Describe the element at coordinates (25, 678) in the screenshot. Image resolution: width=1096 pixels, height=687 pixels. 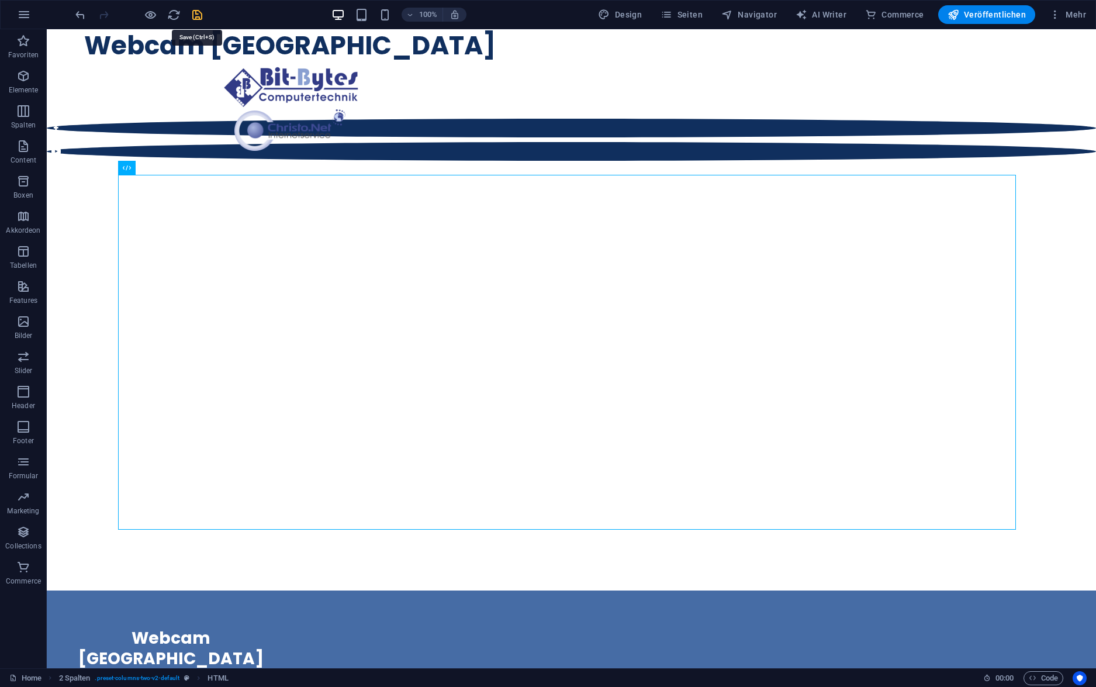
I see `a: Klick, um Auswahl aufzuheben. Doppelklick öffnet Seitenverwaltung` at that location.